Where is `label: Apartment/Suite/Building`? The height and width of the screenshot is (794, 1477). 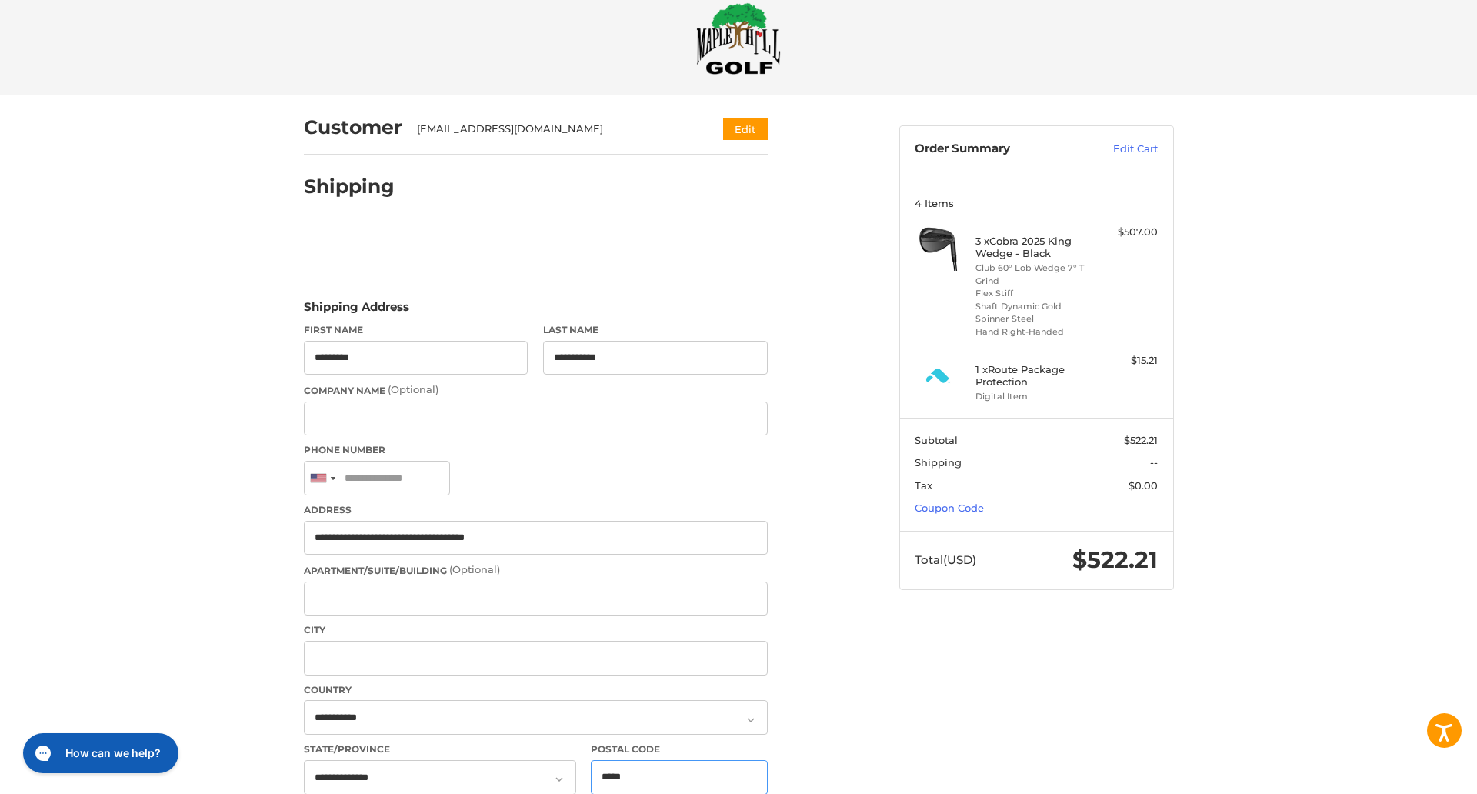
label: Apartment/Suite/Building is located at coordinates (536, 570).